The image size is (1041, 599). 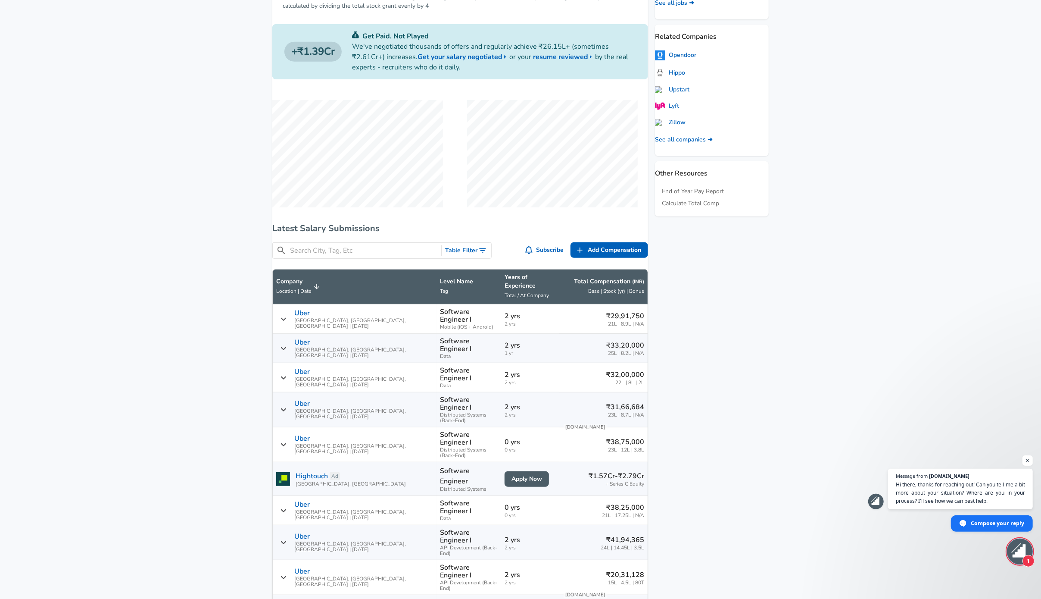 I want to click on p: ₹29,91,750, so click(x=625, y=316).